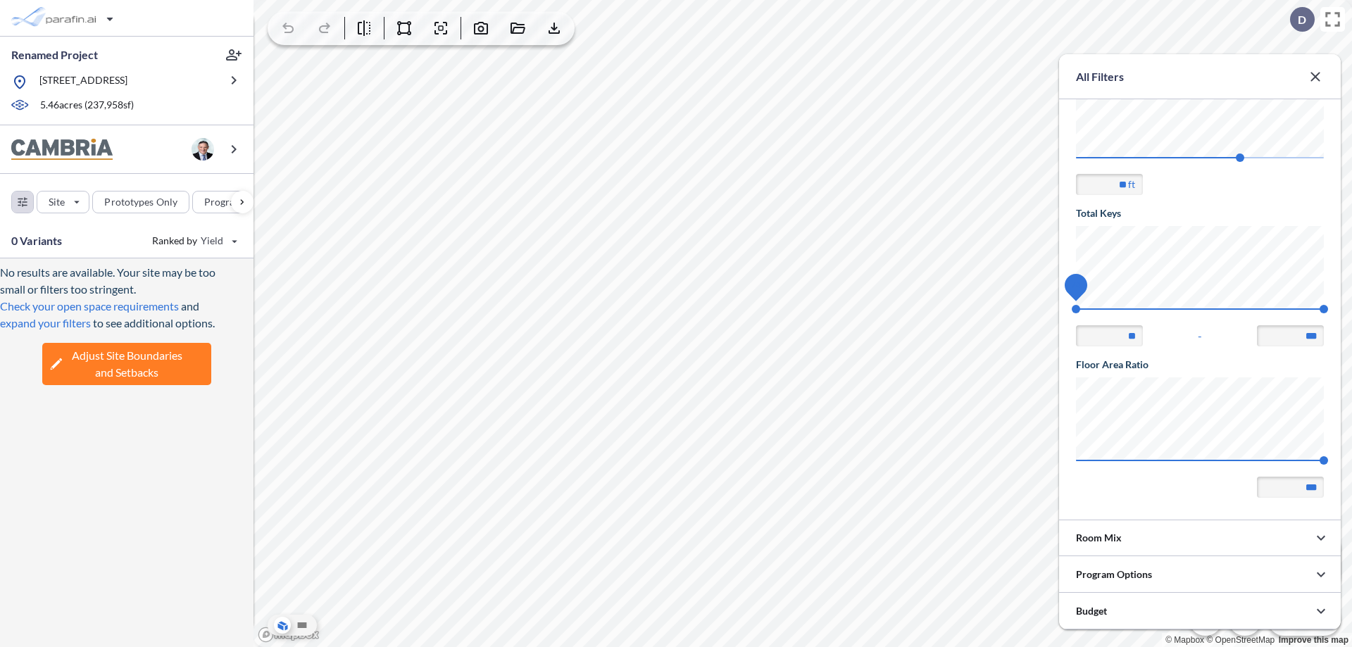  I want to click on span: Yield, so click(212, 241).